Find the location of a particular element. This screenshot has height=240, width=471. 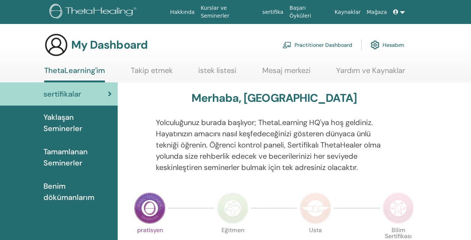

a: ThetaLearning'im is located at coordinates (75, 74).